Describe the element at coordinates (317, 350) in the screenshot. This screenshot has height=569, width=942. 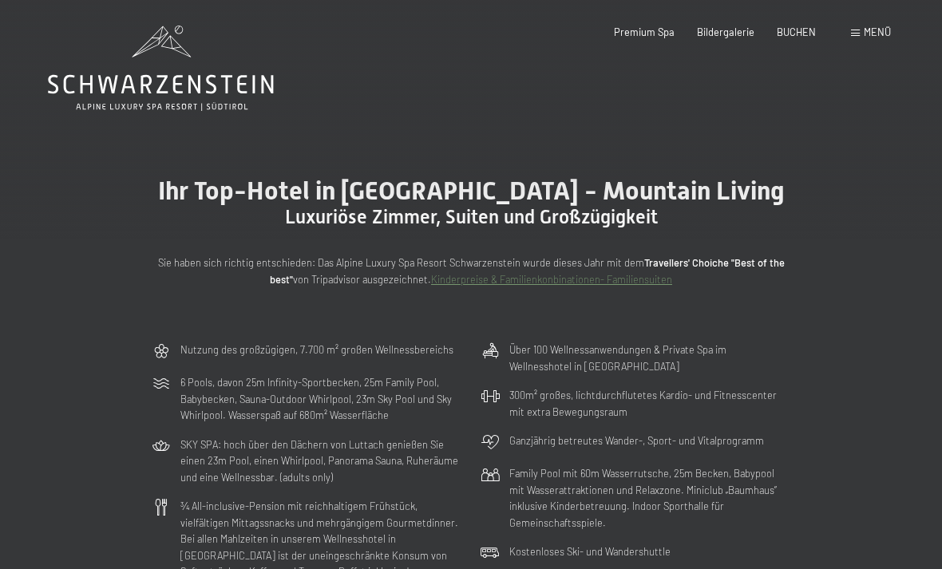
I see `p: Nutzung des großzügigen, 7.700 m² großen Wellnessbereichs` at that location.